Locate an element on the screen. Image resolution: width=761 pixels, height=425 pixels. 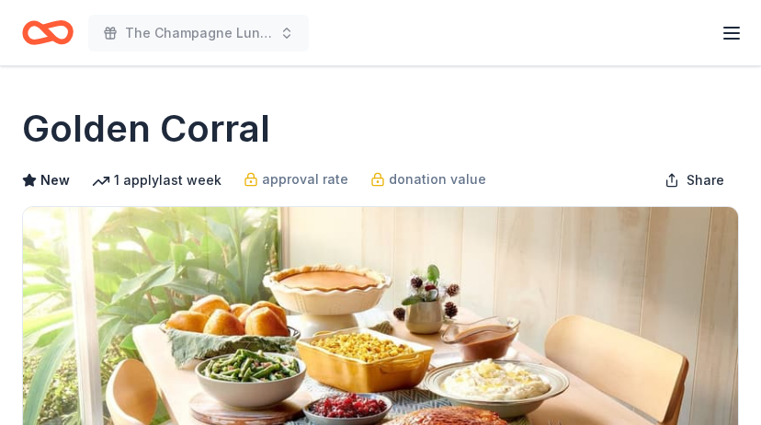
div: 1 apply last week is located at coordinates (156, 180).